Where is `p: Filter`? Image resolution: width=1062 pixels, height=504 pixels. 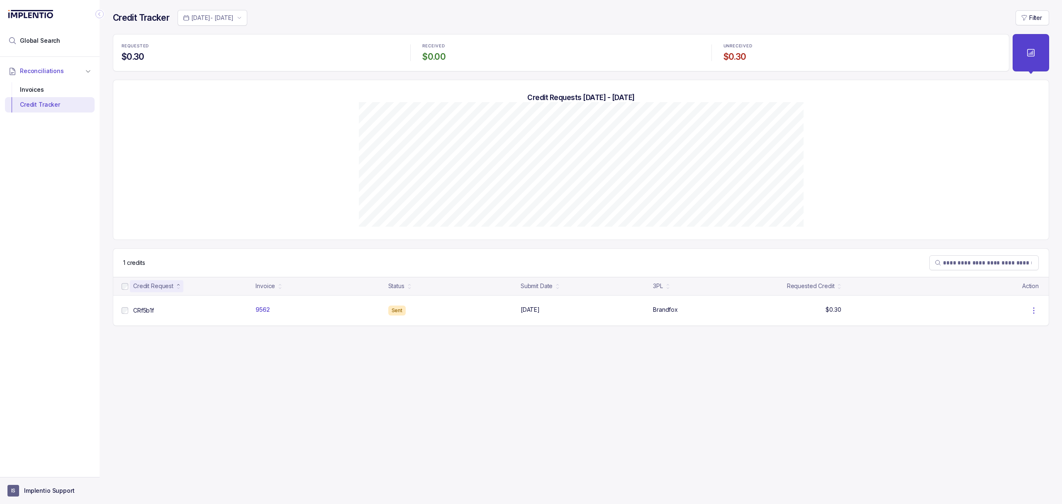 p: Filter is located at coordinates (1035, 18).